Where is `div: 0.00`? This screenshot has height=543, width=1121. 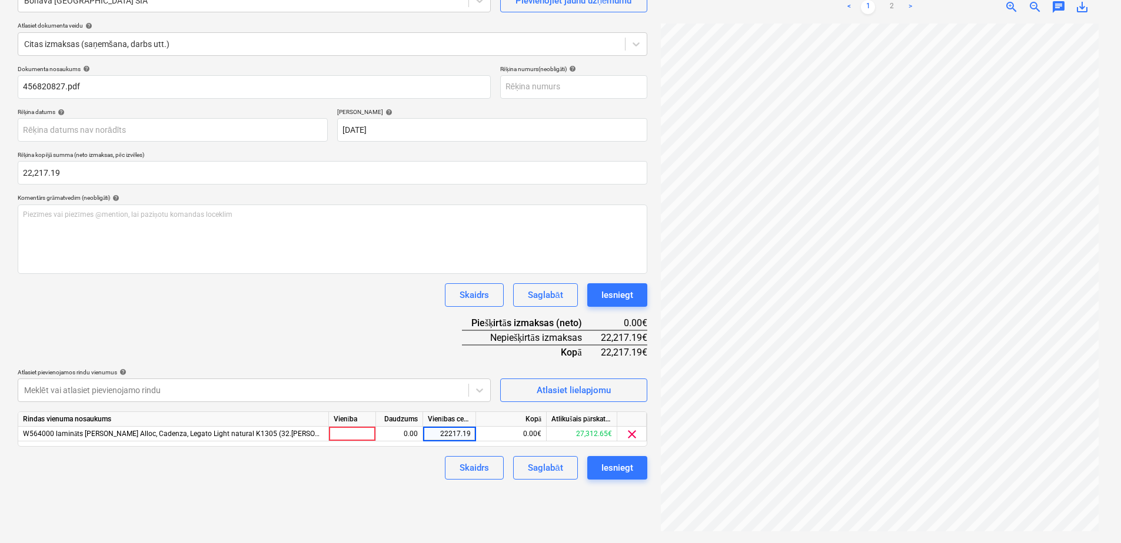 div: 0.00 is located at coordinates (399, 434).